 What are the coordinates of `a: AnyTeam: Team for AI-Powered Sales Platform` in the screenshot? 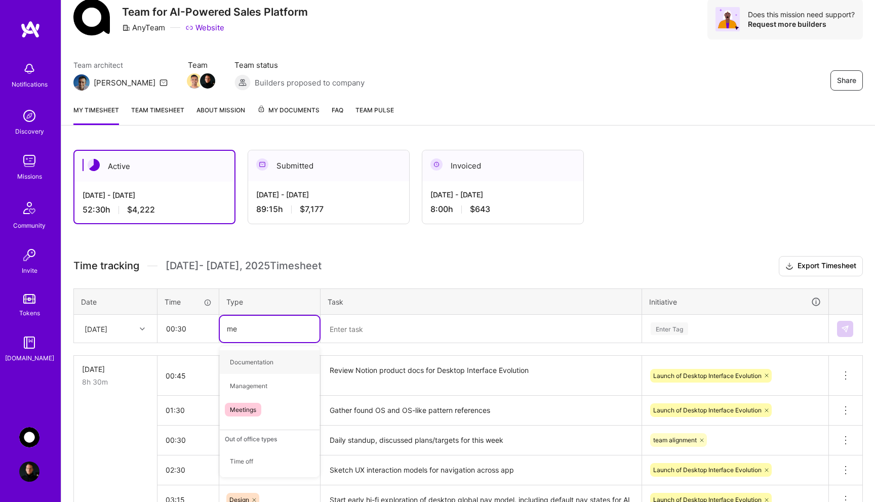 It's located at (29, 437).